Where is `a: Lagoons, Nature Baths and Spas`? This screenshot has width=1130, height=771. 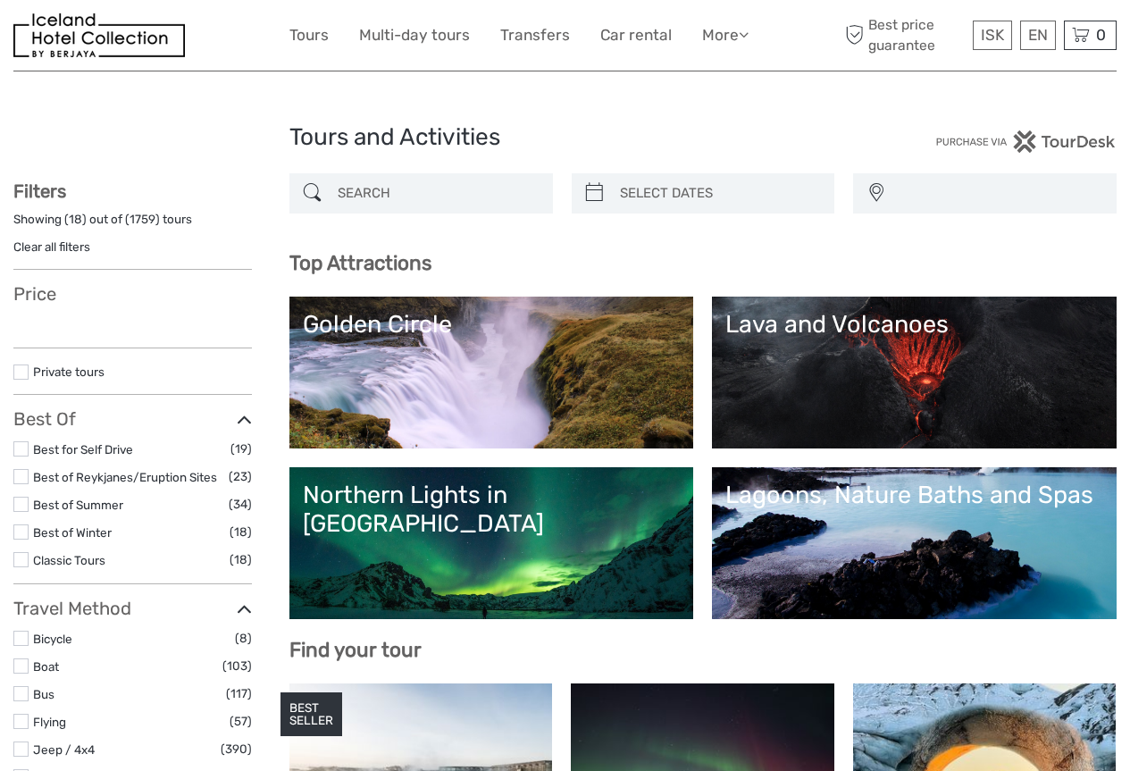
a: Lagoons, Nature Baths and Spas is located at coordinates (914, 543).